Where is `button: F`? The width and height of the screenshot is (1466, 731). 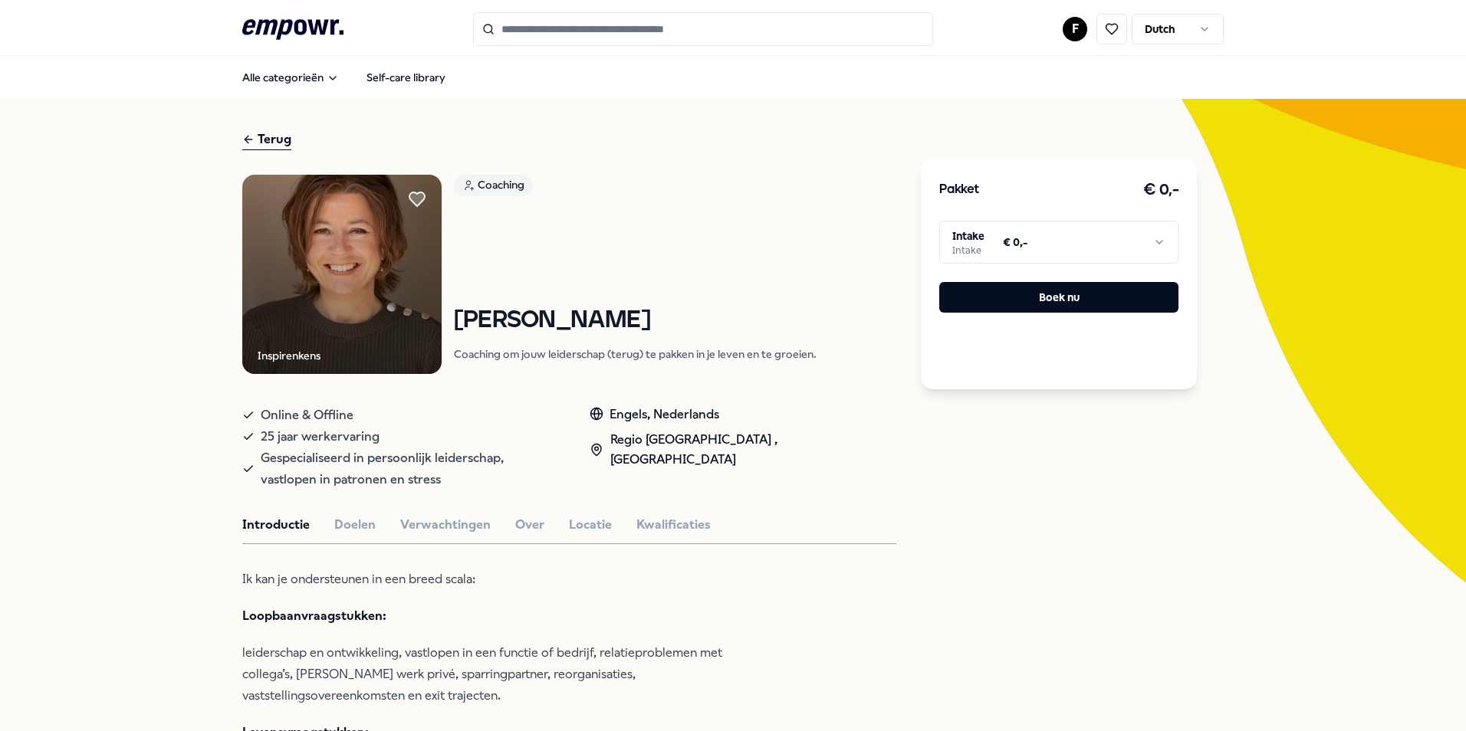 button: F is located at coordinates (1075, 29).